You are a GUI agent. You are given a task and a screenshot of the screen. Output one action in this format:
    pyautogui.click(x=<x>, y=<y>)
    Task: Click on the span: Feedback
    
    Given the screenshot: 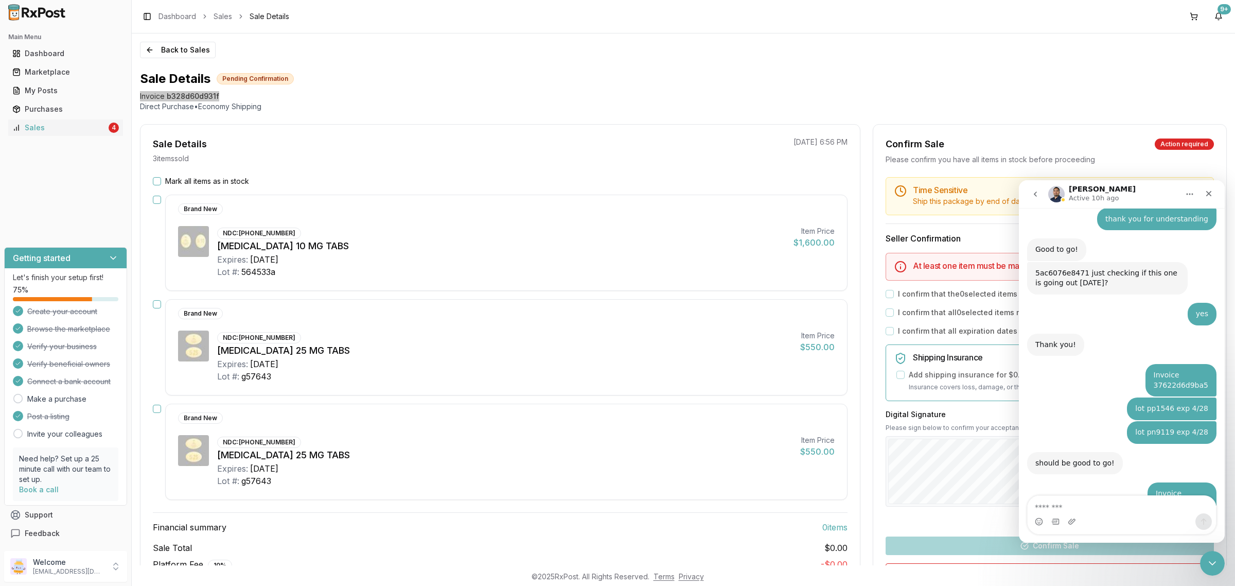 What is the action you would take?
    pyautogui.click(x=42, y=533)
    